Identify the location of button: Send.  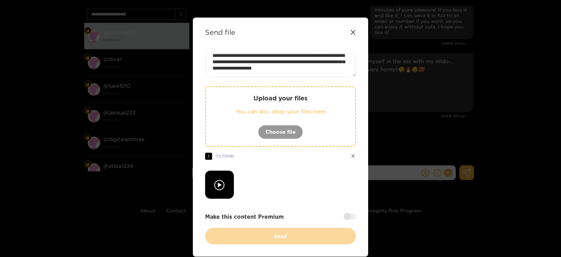
(280, 236).